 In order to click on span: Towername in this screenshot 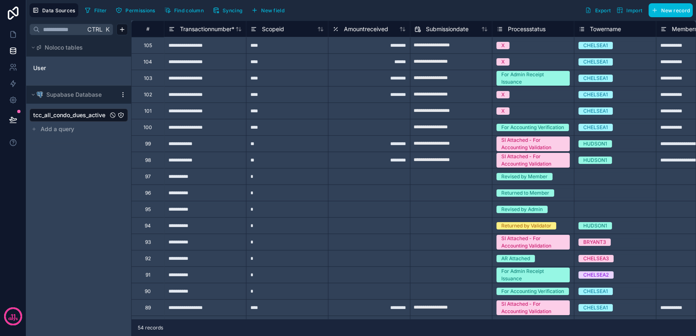, I will do `click(605, 29)`.